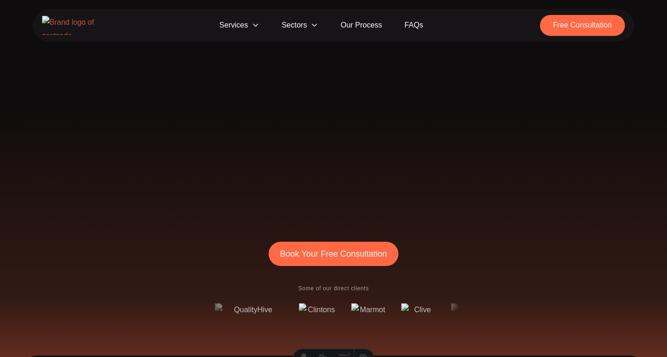 Image resolution: width=667 pixels, height=357 pixels. Describe the element at coordinates (583, 25) in the screenshot. I see `a: Free Consultation` at that location.